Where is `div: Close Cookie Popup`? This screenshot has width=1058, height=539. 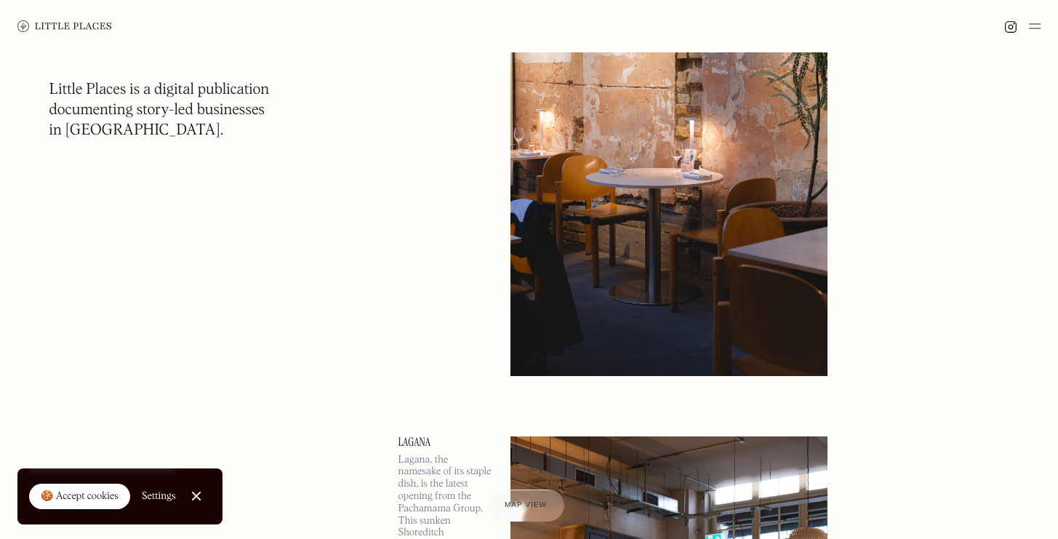
div: Close Cookie Popup is located at coordinates (196, 496).